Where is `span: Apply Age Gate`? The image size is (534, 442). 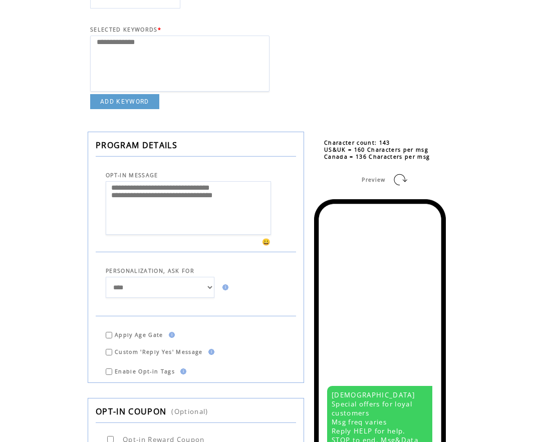 span: Apply Age Gate is located at coordinates (139, 335).